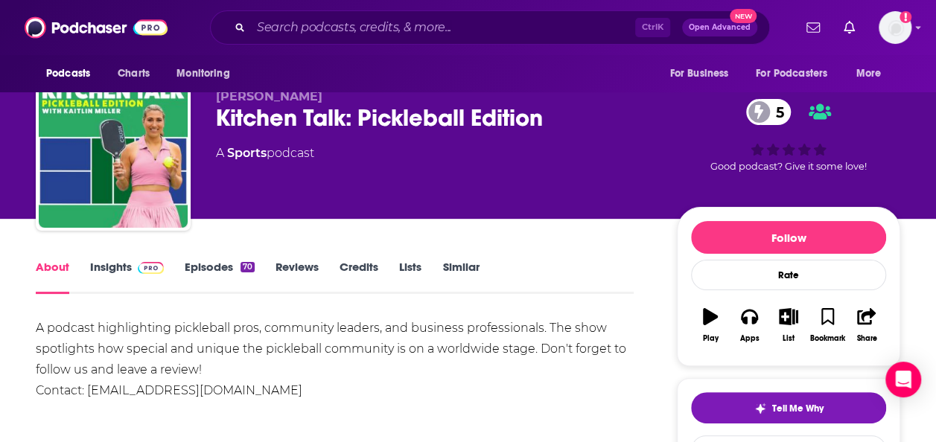  What do you see at coordinates (750, 339) in the screenshot?
I see `div: Apps` at bounding box center [750, 339].